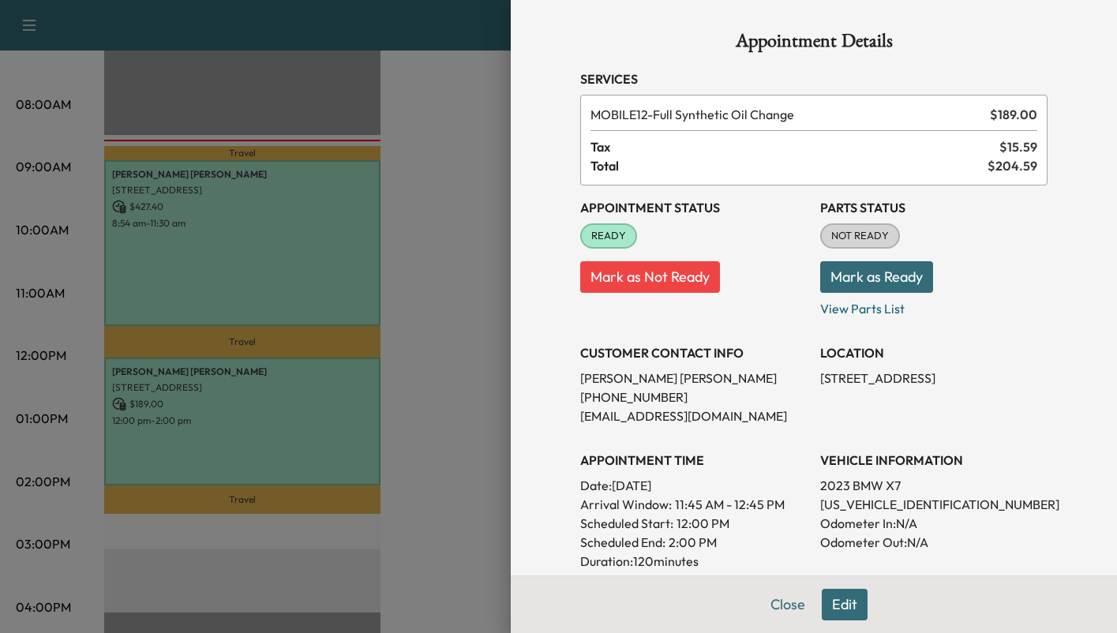 The height and width of the screenshot is (633, 1117). Describe the element at coordinates (934, 306) in the screenshot. I see `p: View Parts List` at that location.